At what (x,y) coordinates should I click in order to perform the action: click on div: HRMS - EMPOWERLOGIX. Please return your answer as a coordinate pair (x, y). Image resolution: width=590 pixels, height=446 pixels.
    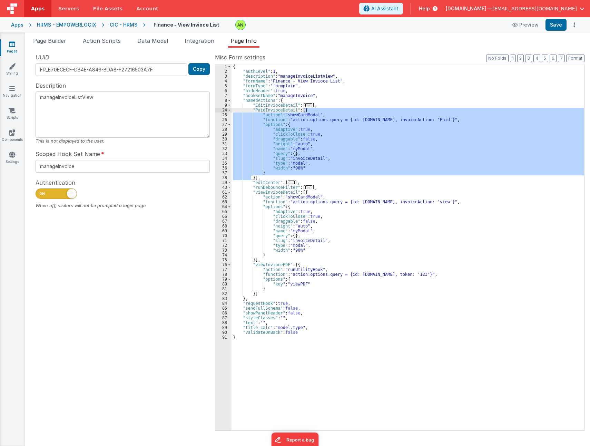
    Looking at the image, I should click on (67, 25).